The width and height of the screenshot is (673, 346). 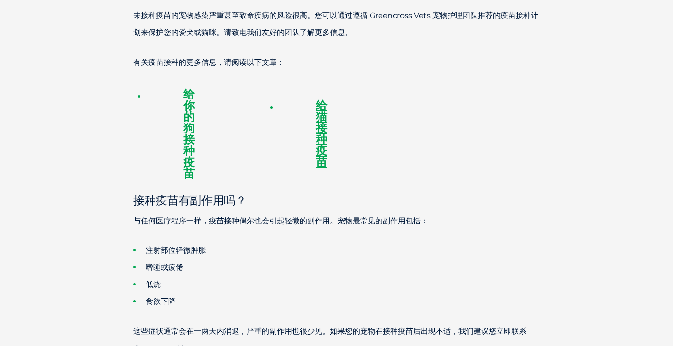 I want to click on font: 注射部位轻微肿胀, so click(x=176, y=250).